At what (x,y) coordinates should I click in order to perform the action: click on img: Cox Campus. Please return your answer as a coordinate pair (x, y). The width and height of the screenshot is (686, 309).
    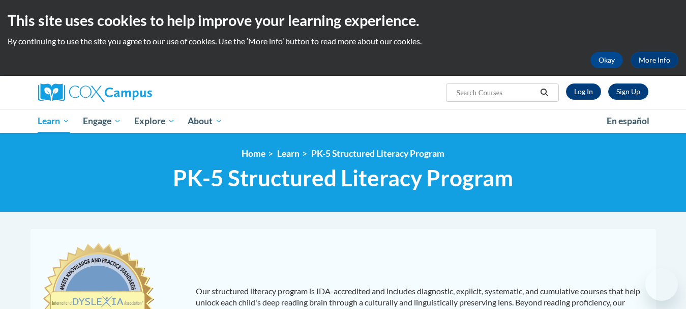
    Looking at the image, I should click on (95, 93).